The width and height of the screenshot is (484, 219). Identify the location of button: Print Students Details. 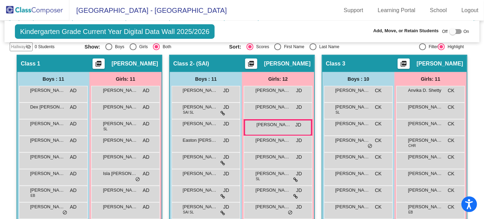
(251, 64).